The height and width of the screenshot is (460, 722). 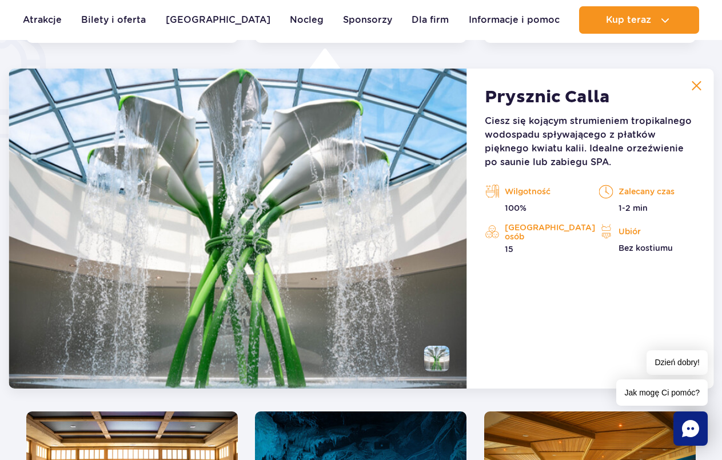 I want to click on p: Ubiór, so click(x=646, y=231).